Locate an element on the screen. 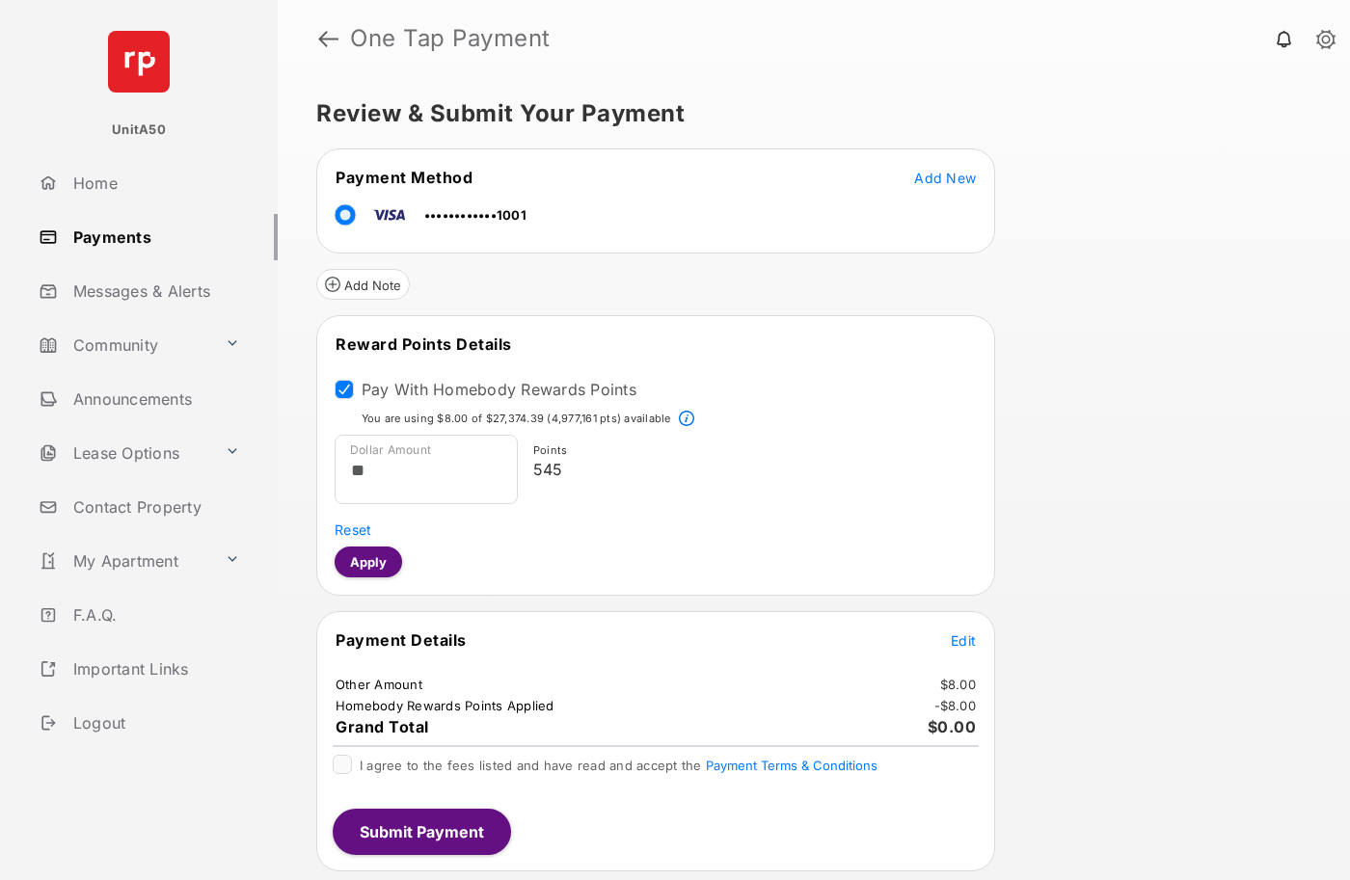  a: Payments is located at coordinates (154, 237).